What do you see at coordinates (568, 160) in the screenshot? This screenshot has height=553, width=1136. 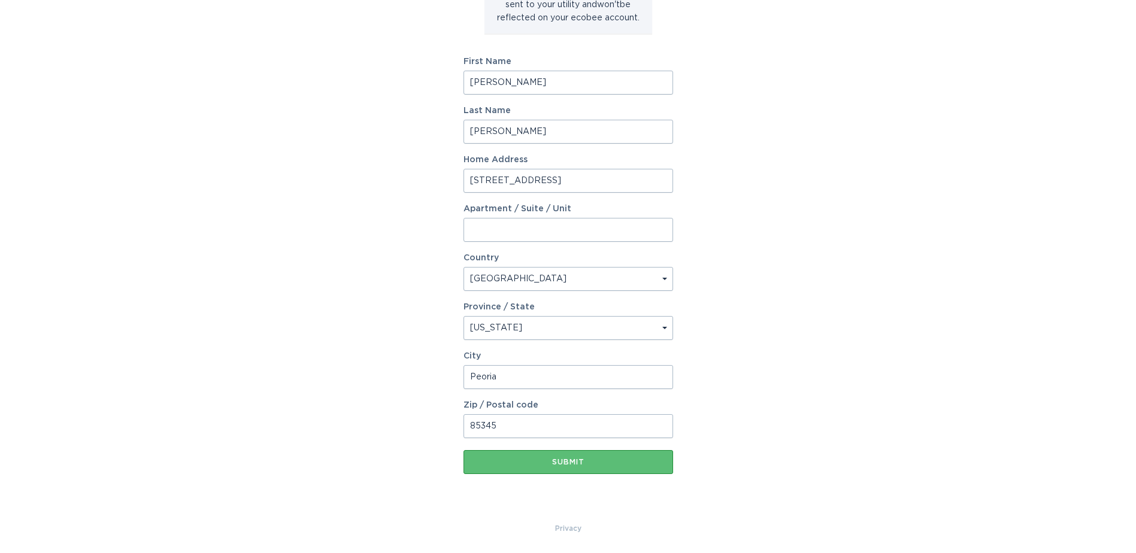 I see `label: Home Address` at bounding box center [568, 160].